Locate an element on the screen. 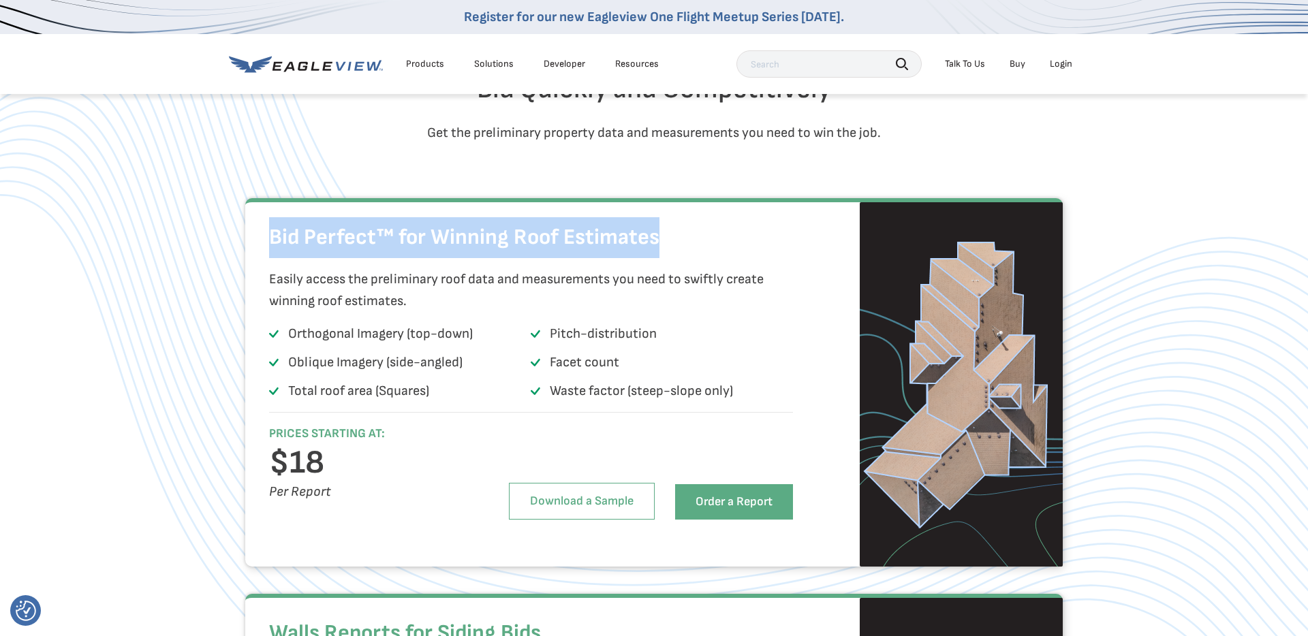 Image resolution: width=1308 pixels, height=636 pixels. a: Download a Sample is located at coordinates (582, 501).